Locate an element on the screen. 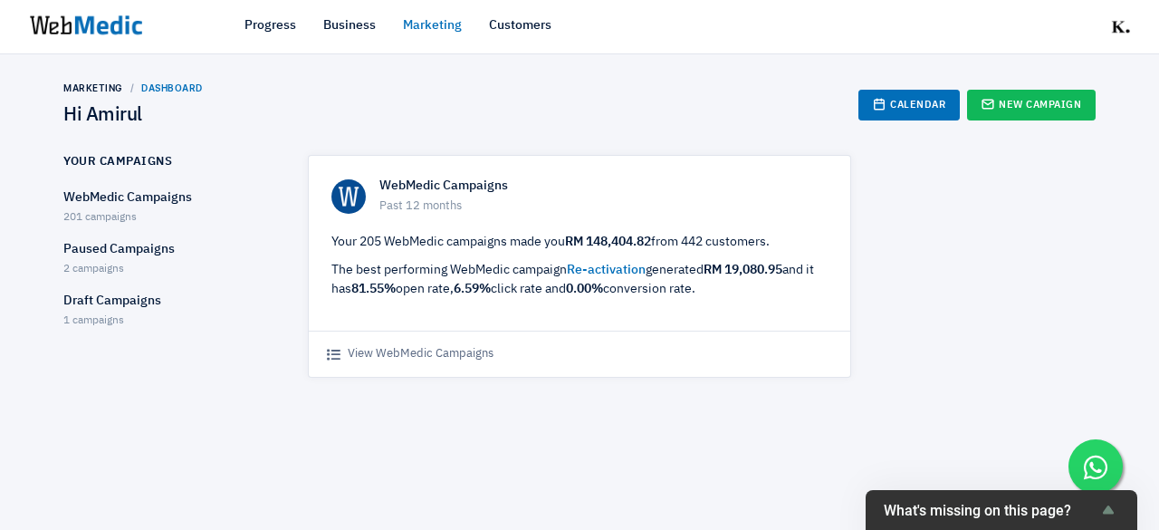 Image resolution: width=1159 pixels, height=530 pixels. p: Paused Campaigns is located at coordinates (169, 249).